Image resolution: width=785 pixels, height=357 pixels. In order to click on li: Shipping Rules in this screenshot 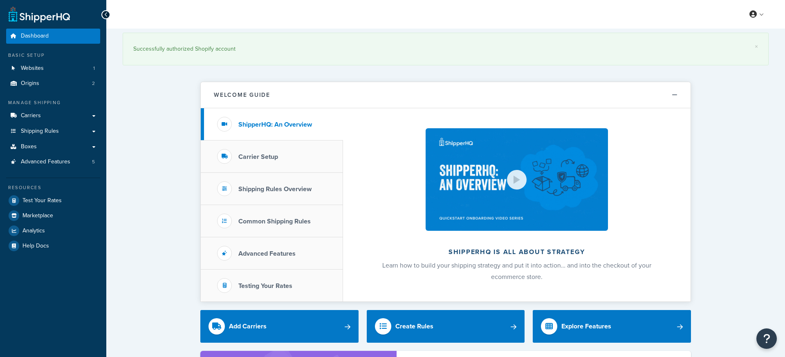, I will do `click(53, 131)`.